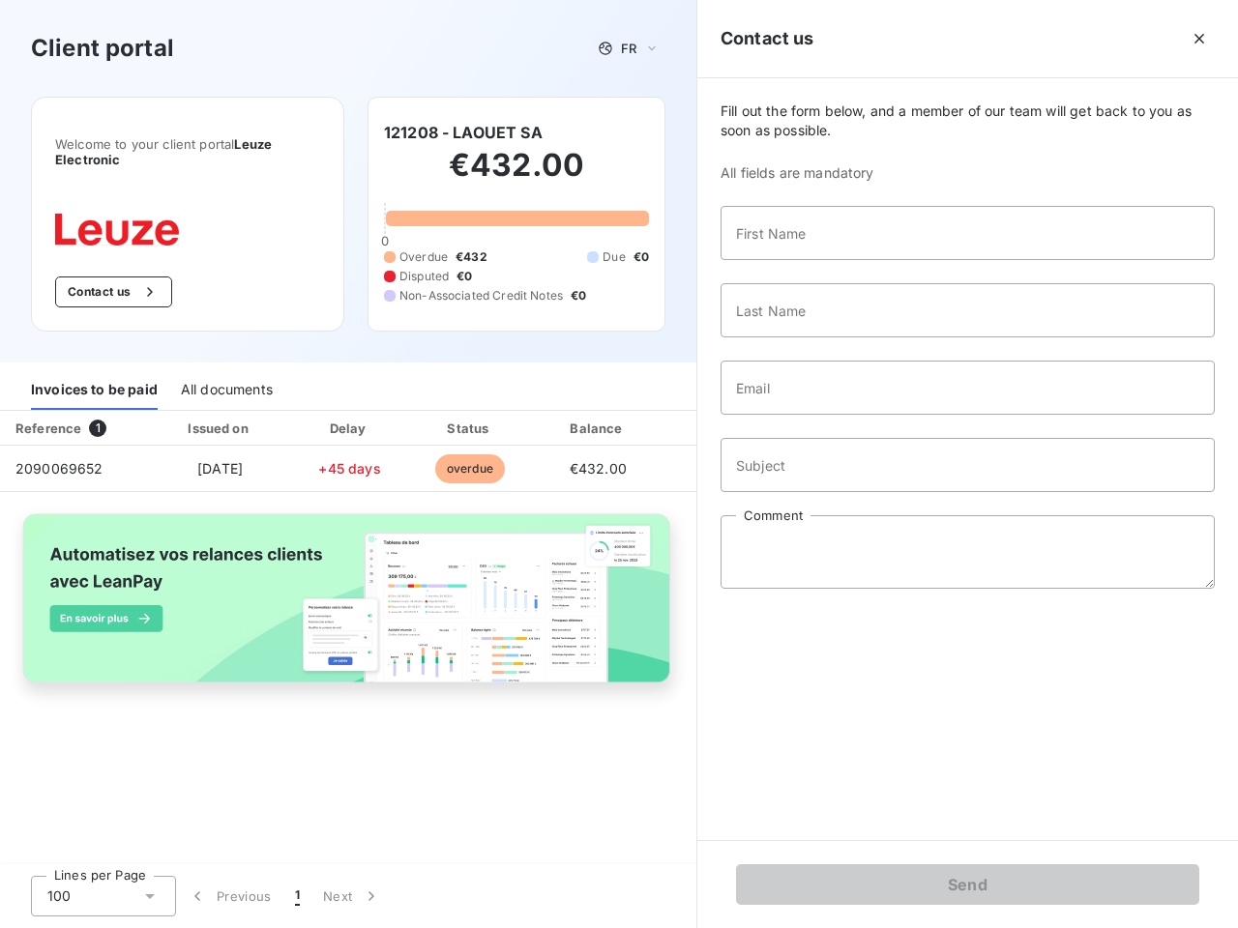  What do you see at coordinates (967, 885) in the screenshot?
I see `button: Send` at bounding box center [967, 885].